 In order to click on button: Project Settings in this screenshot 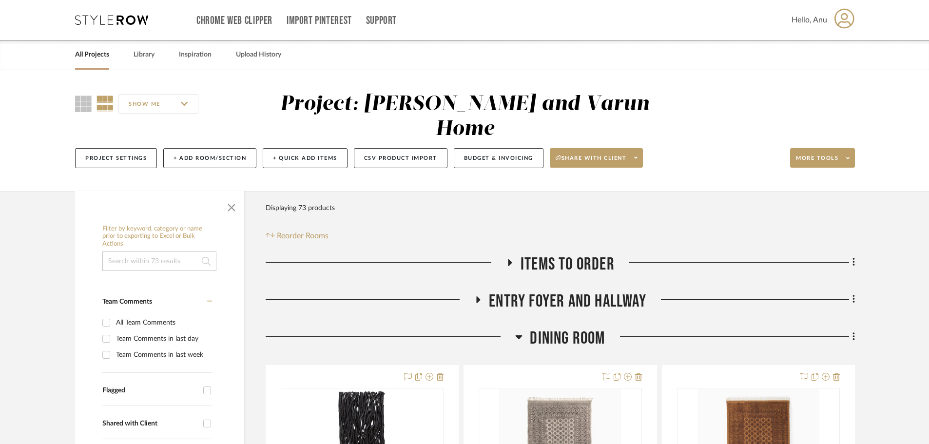, I will do `click(116, 158)`.